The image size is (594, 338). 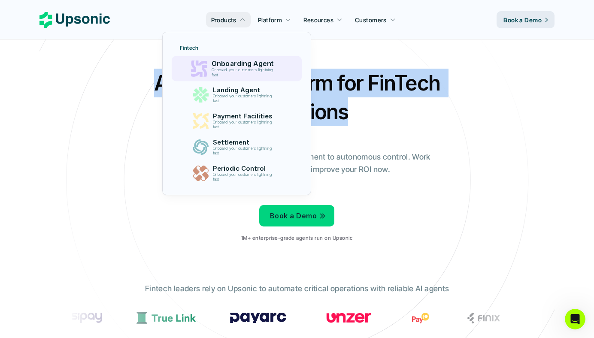 What do you see at coordinates (224, 20) in the screenshot?
I see `p: Products` at bounding box center [224, 20].